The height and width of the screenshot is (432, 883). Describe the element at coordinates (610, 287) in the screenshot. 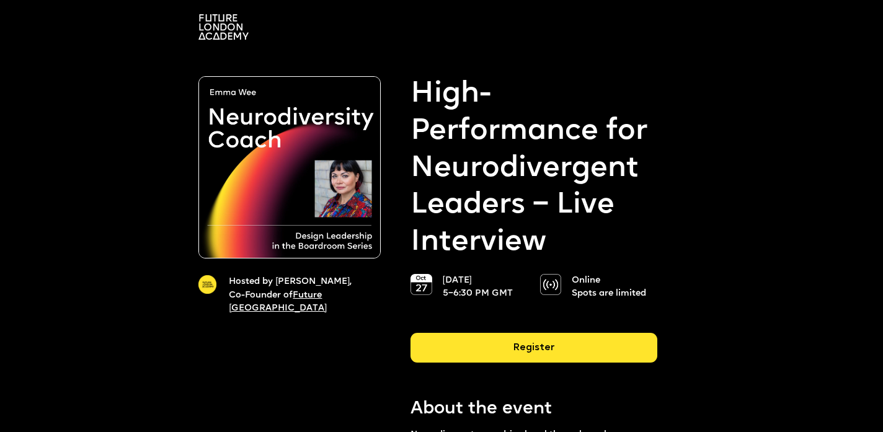

I see `p: Online Spots are limited` at that location.